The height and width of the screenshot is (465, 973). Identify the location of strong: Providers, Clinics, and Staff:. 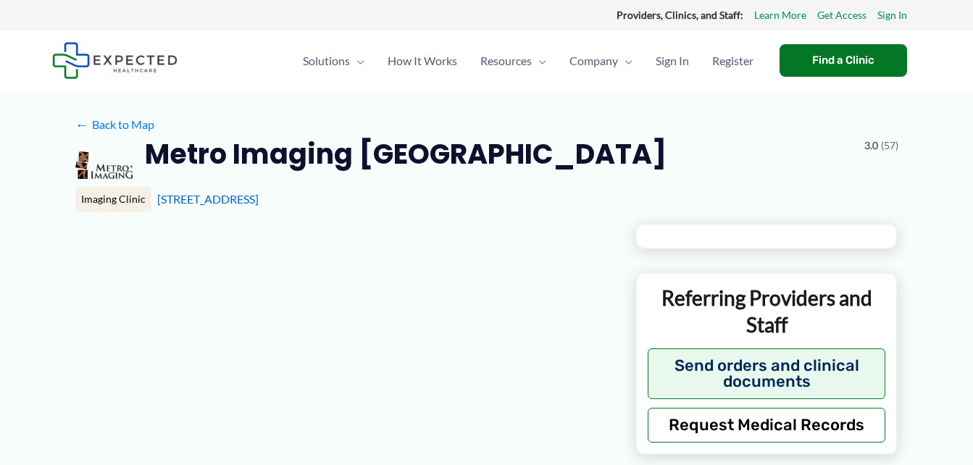
(680, 14).